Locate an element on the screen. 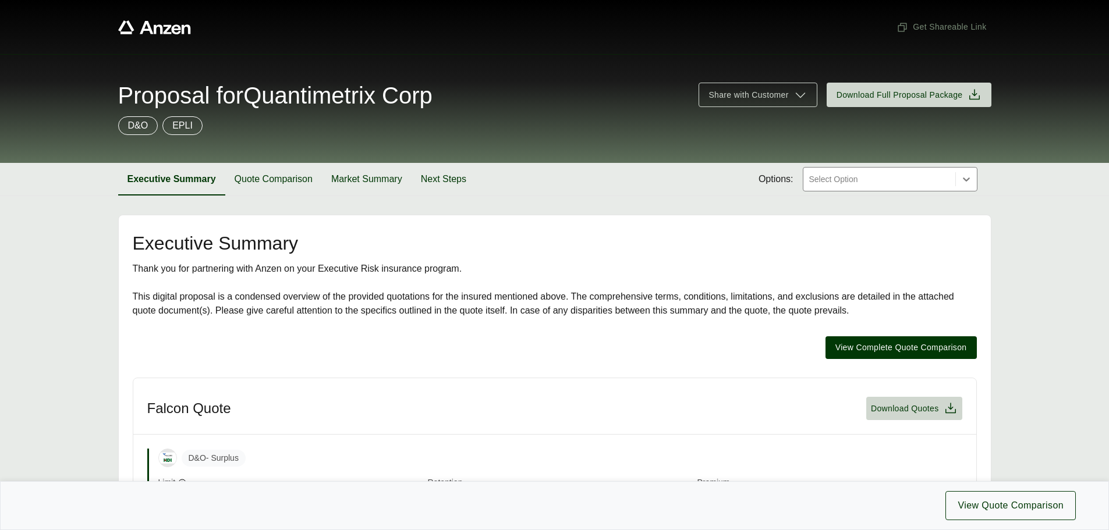  button: Executive Summary is located at coordinates (172, 179).